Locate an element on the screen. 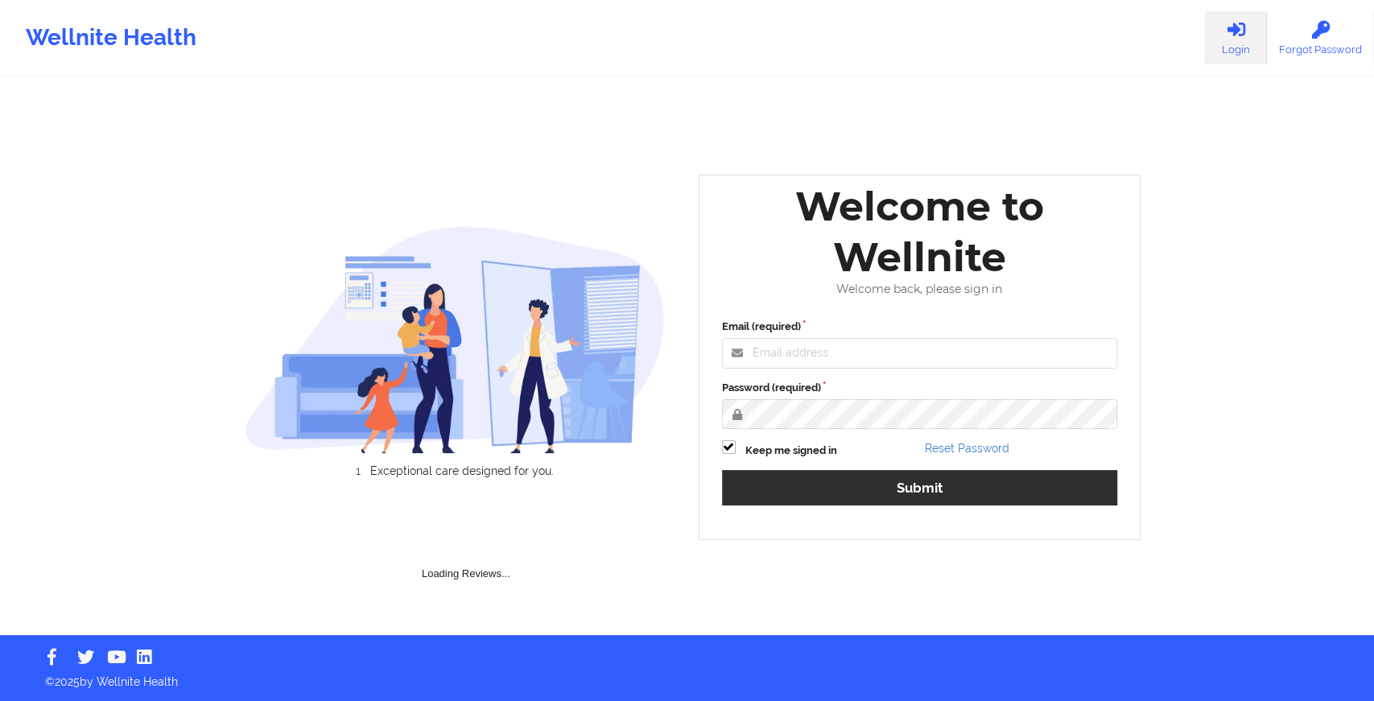  li: Exceptional care designed for you. is located at coordinates (462, 471).